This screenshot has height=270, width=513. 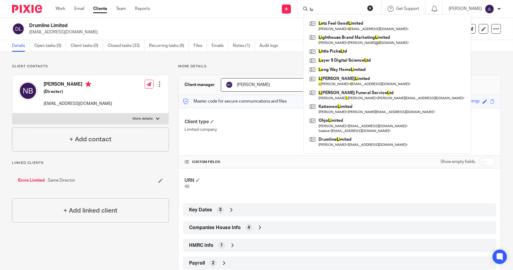 What do you see at coordinates (445, 101) in the screenshot?
I see `div: governing-silver-polka-dotted-energy` at bounding box center [445, 101].